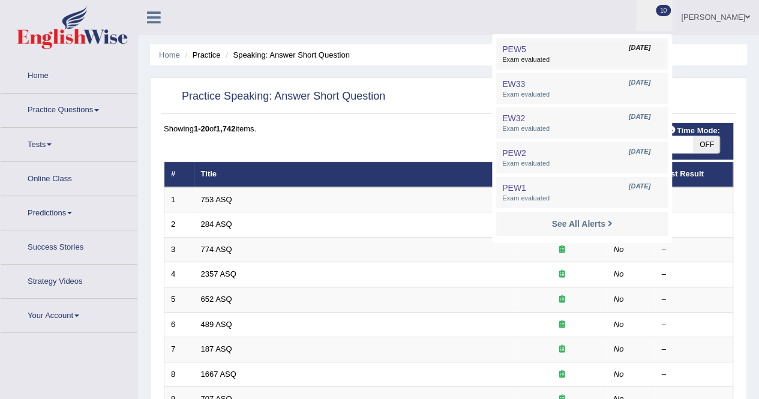  I want to click on a: Online Class, so click(69, 177).